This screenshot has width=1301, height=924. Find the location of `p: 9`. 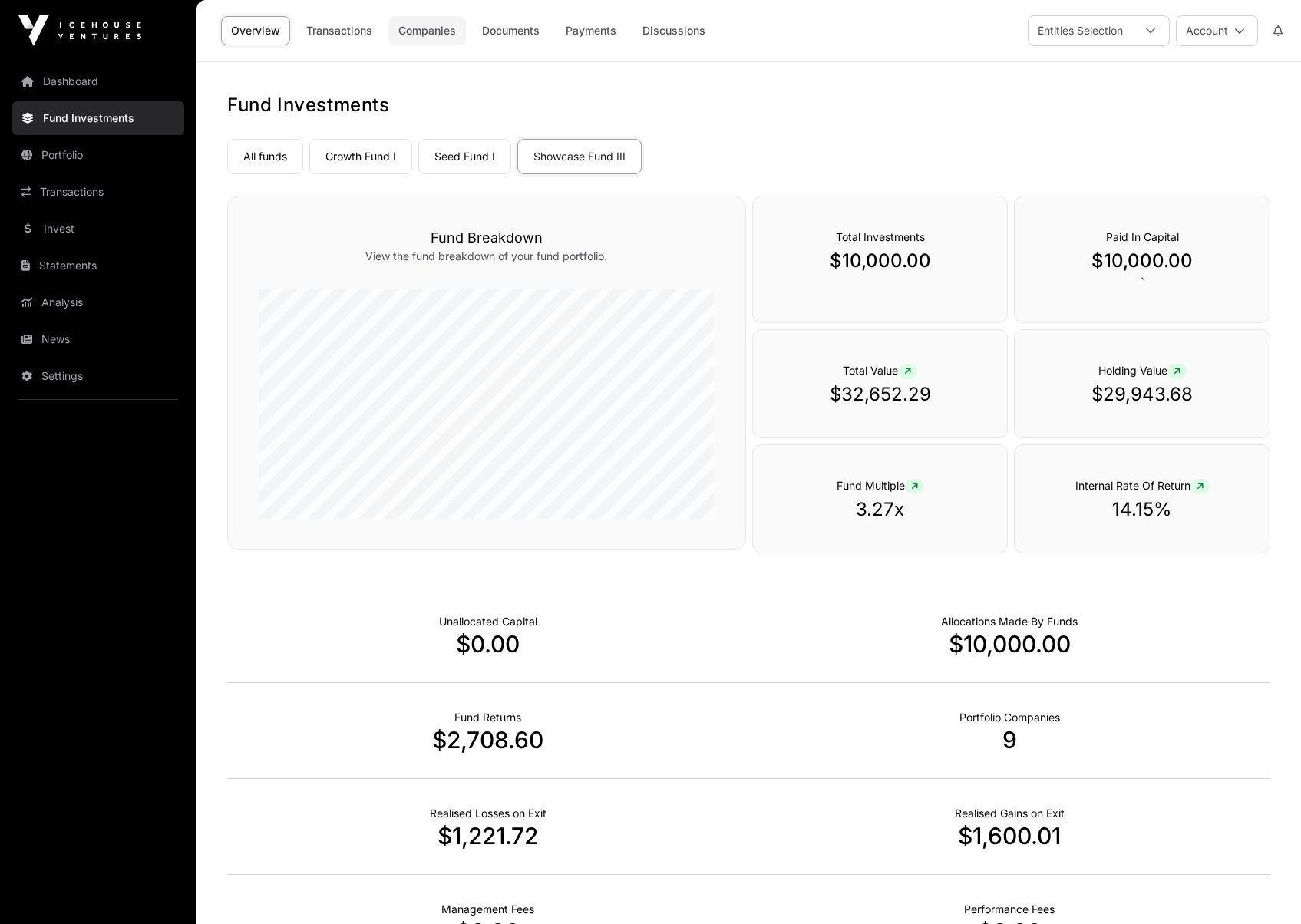

p: 9 is located at coordinates (1010, 740).